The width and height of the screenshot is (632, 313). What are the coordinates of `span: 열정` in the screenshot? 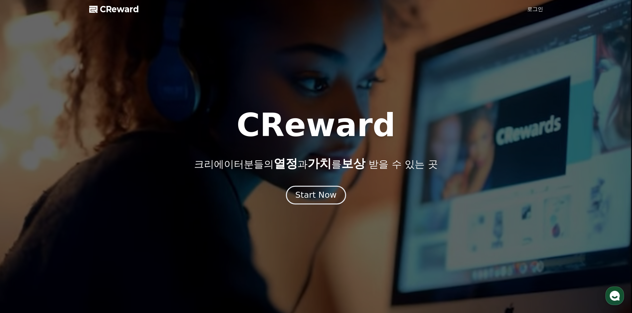 It's located at (285, 163).